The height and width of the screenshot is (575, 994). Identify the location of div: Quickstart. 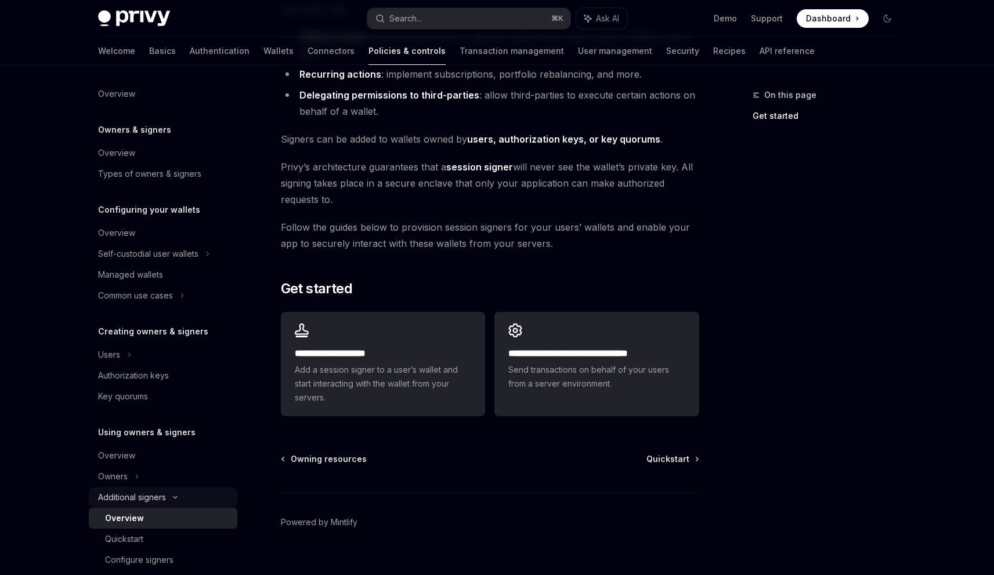
(124, 539).